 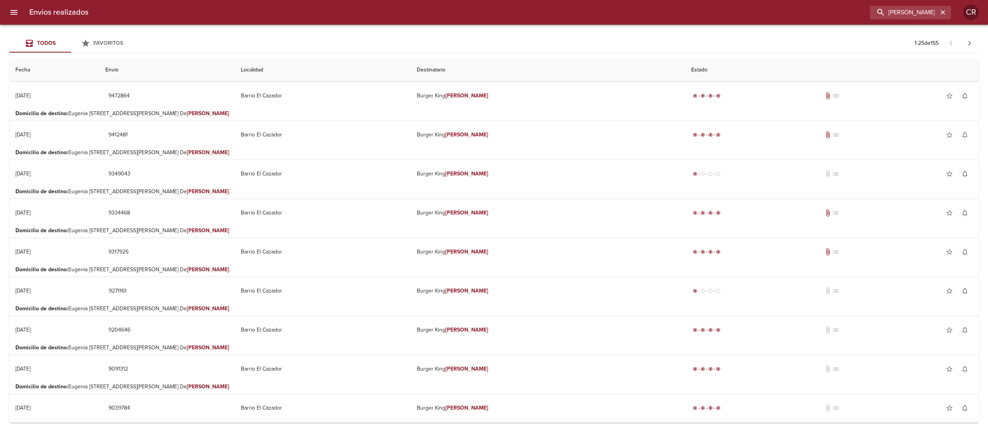 What do you see at coordinates (951, 43) in the screenshot?
I see `span: Pagina anterior` at bounding box center [951, 43].